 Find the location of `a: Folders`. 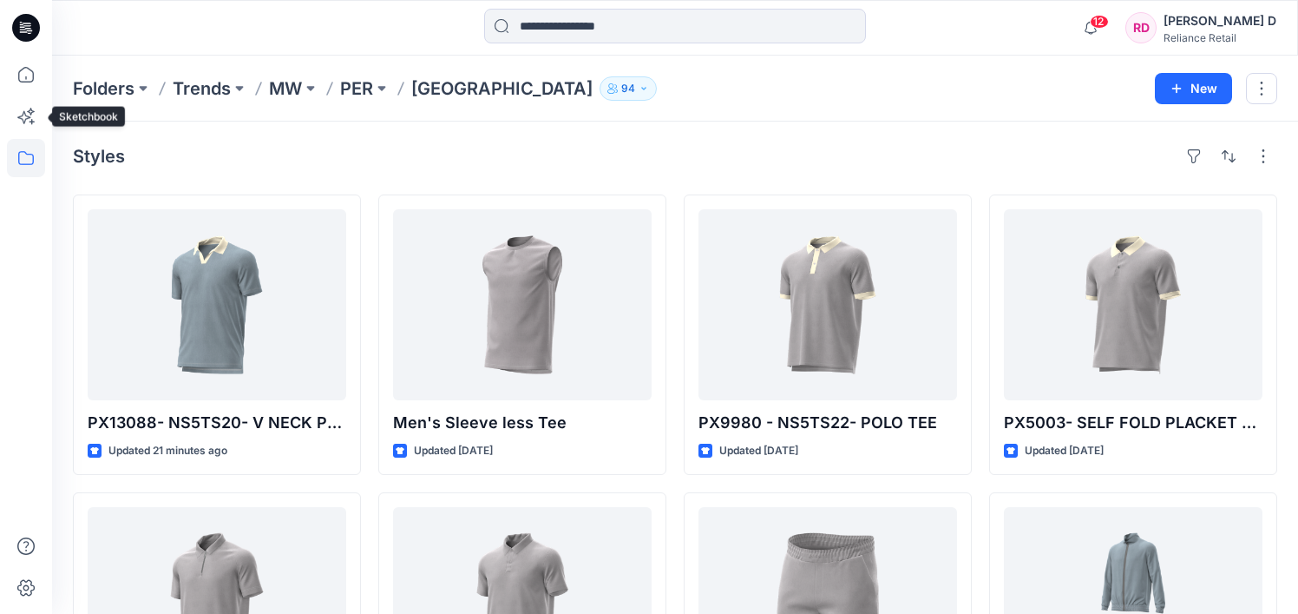

a: Folders is located at coordinates (103, 89).